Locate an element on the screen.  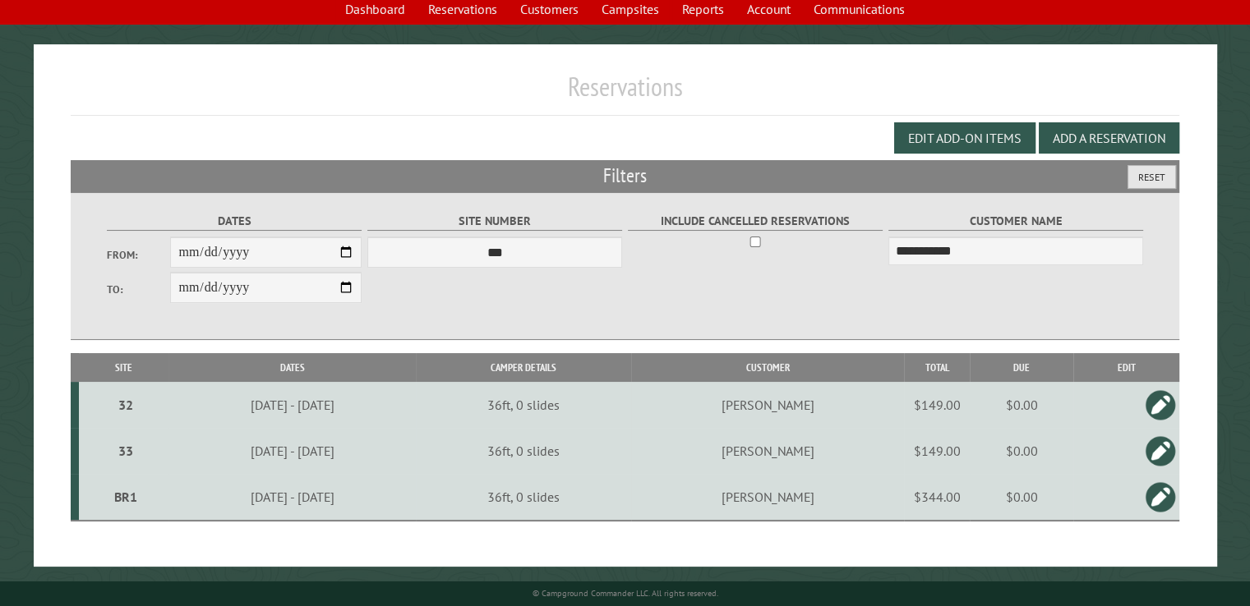
th: Camper Details is located at coordinates (523, 367).